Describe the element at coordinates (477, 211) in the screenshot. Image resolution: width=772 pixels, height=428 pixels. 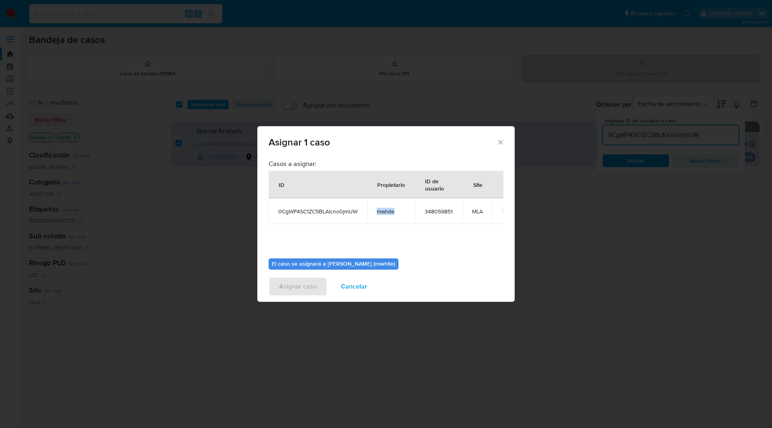
I see `span: MLA` at that location.